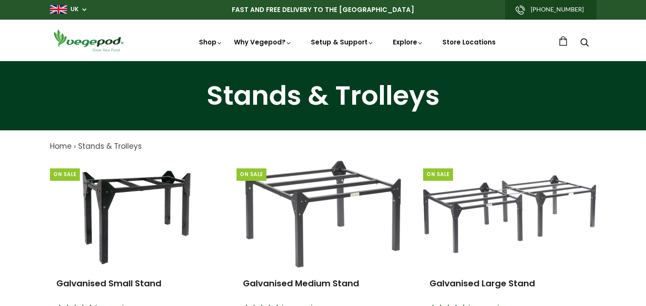  I want to click on a: UK, so click(74, 9).